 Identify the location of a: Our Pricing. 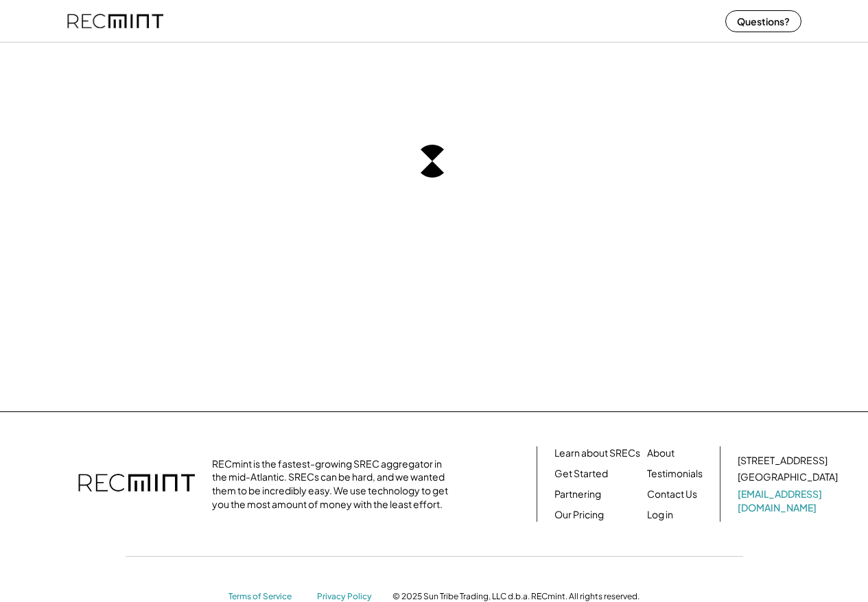
(579, 515).